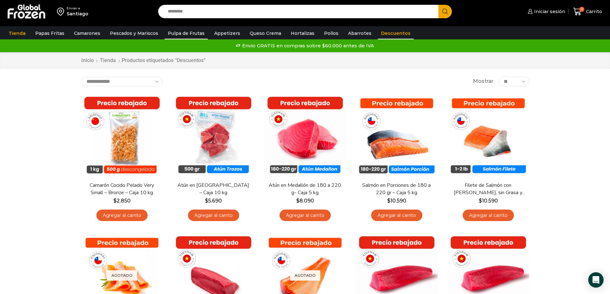 This screenshot has width=610, height=294. Describe the element at coordinates (265, 33) in the screenshot. I see `a: Queso Crema` at that location.